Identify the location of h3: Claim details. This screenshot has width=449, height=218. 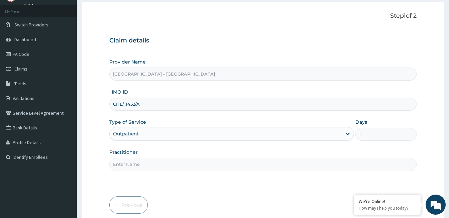
(263, 41).